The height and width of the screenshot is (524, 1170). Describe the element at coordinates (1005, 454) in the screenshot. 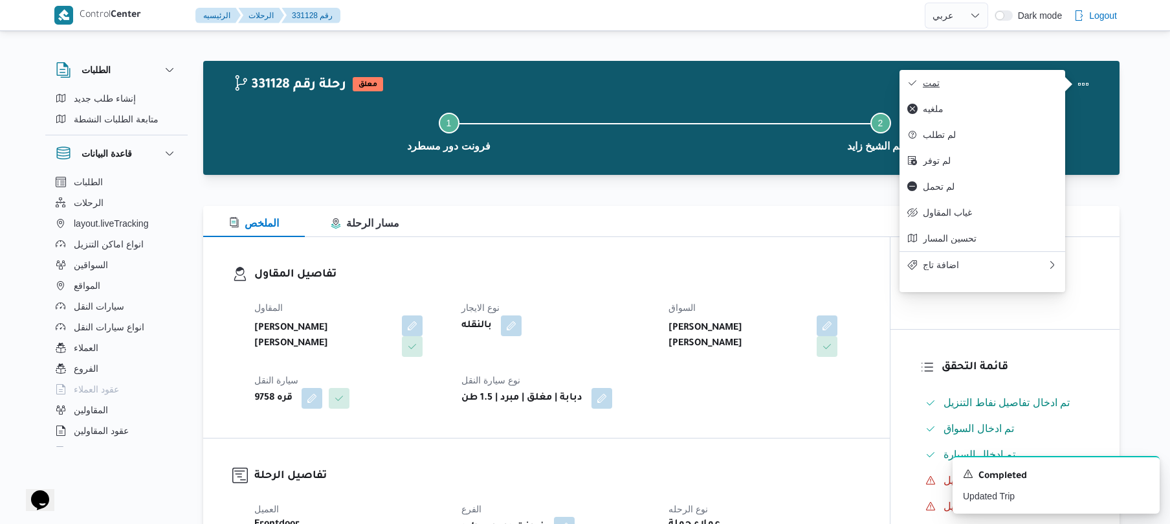

I see `button: تم ادخال السيارة` at that location.